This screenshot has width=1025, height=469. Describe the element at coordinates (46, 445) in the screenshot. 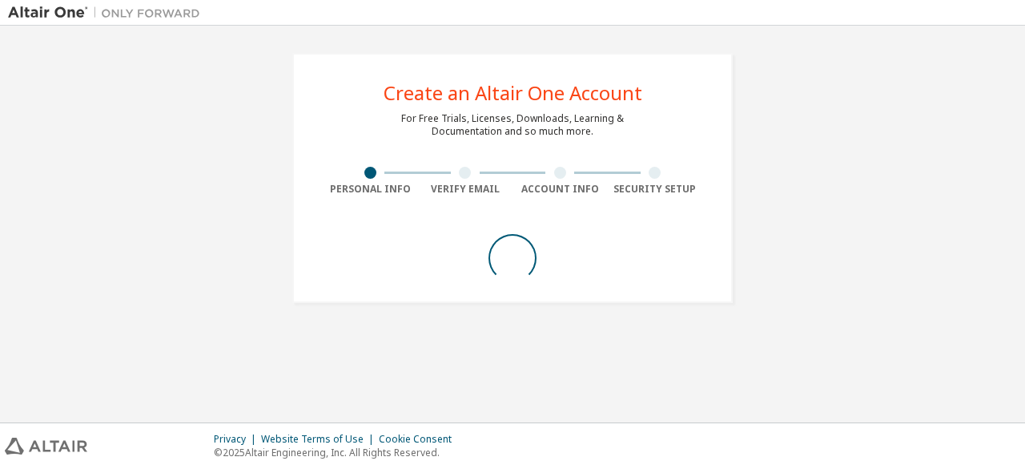

I see `img: altair_logo.svg` at that location.